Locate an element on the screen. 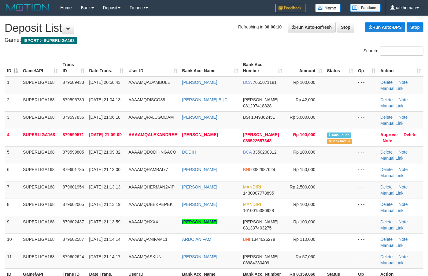 This screenshot has height=276, width=428. span: Rp 57,060 is located at coordinates (306, 257).